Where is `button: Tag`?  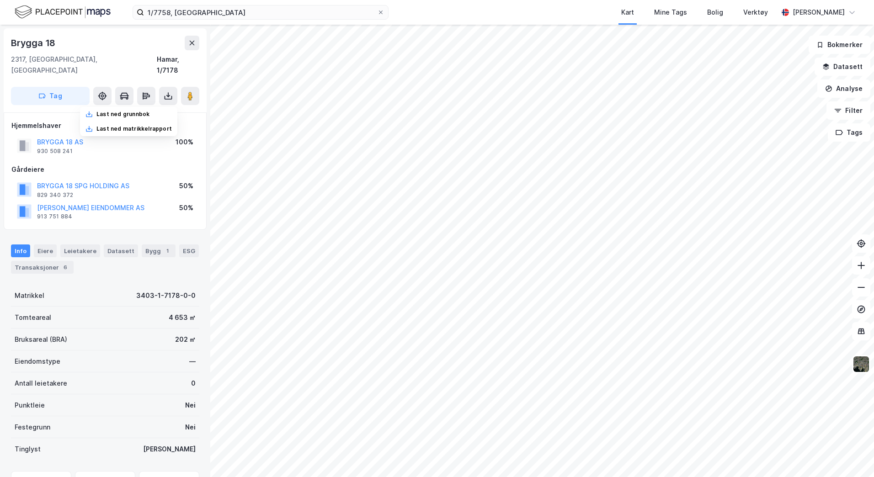 button: Tag is located at coordinates (50, 96).